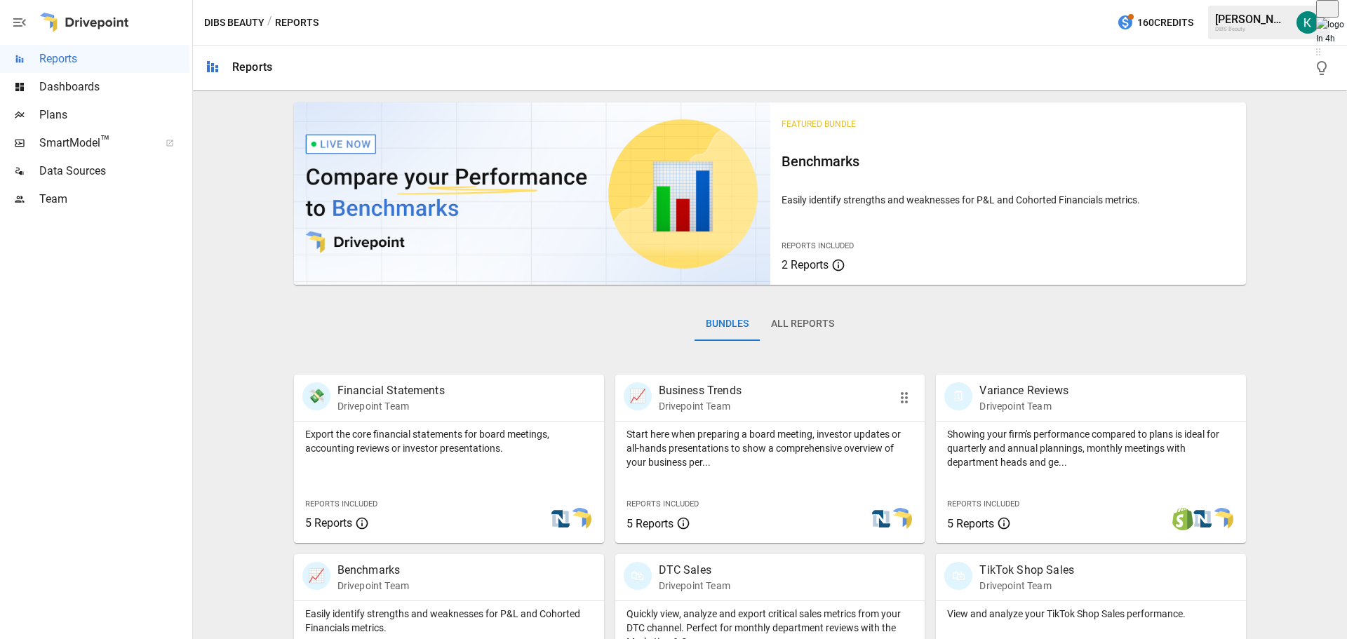 The width and height of the screenshot is (1347, 639). Describe the element at coordinates (694, 570) in the screenshot. I see `p: DTC Sales` at that location.